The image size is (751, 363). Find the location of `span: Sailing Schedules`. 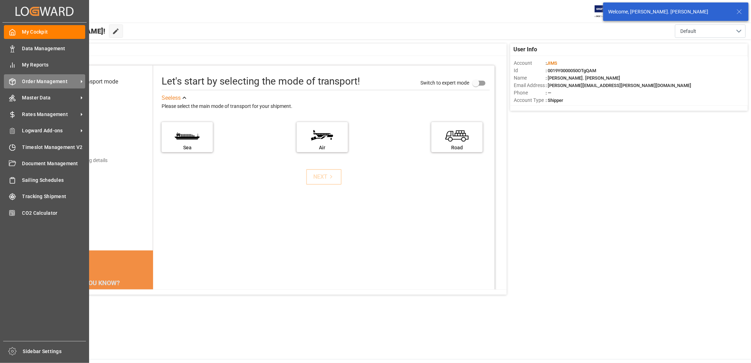

span: Sailing Schedules is located at coordinates (54, 180).